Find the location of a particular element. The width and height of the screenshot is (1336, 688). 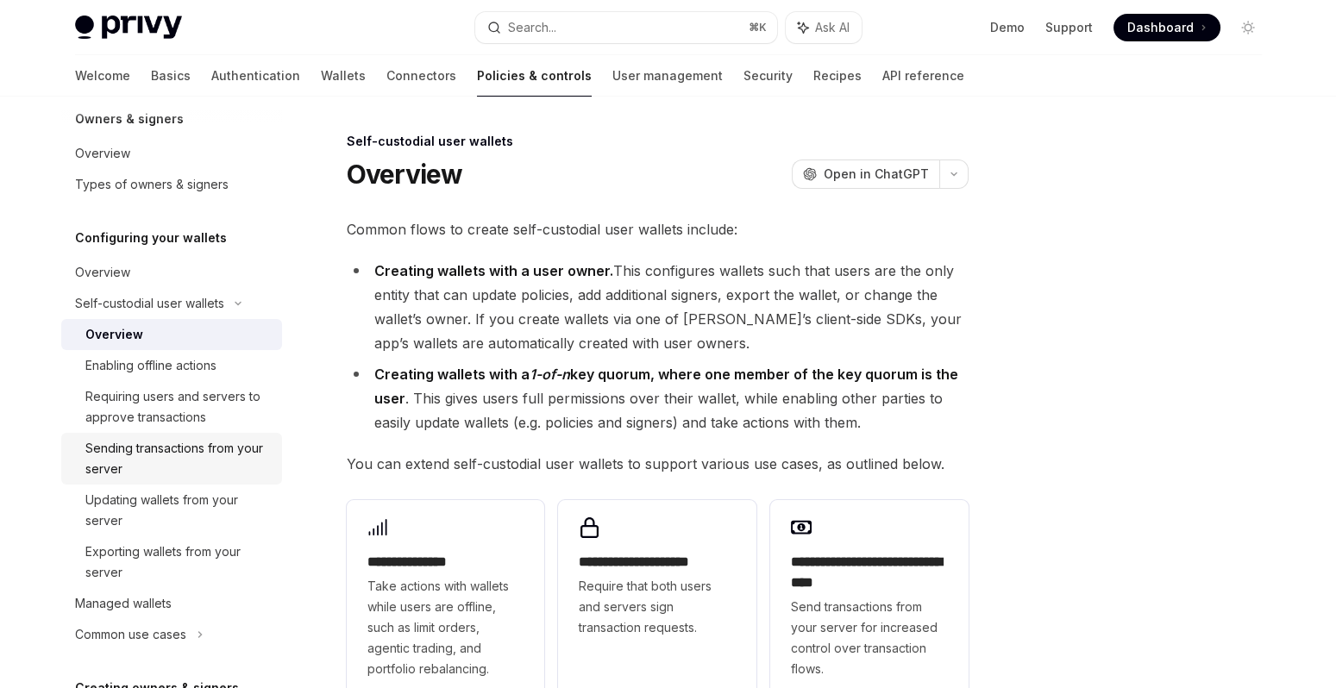

div: Updating wallets from your server is located at coordinates (179, 511).